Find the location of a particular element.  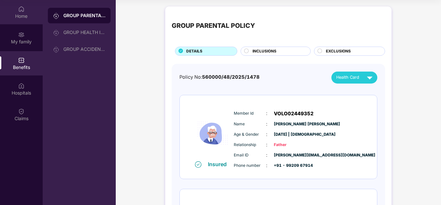

div: GROUP ACCIDENTAL INSURANCE is located at coordinates (84, 49).